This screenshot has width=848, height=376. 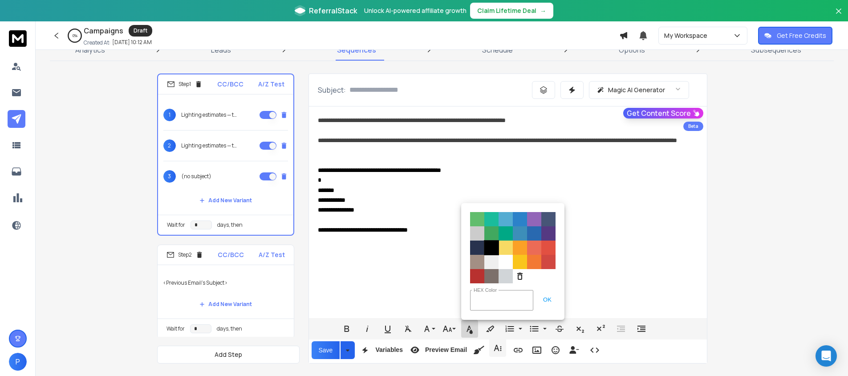 I want to click on button: Code View, so click(x=595, y=350).